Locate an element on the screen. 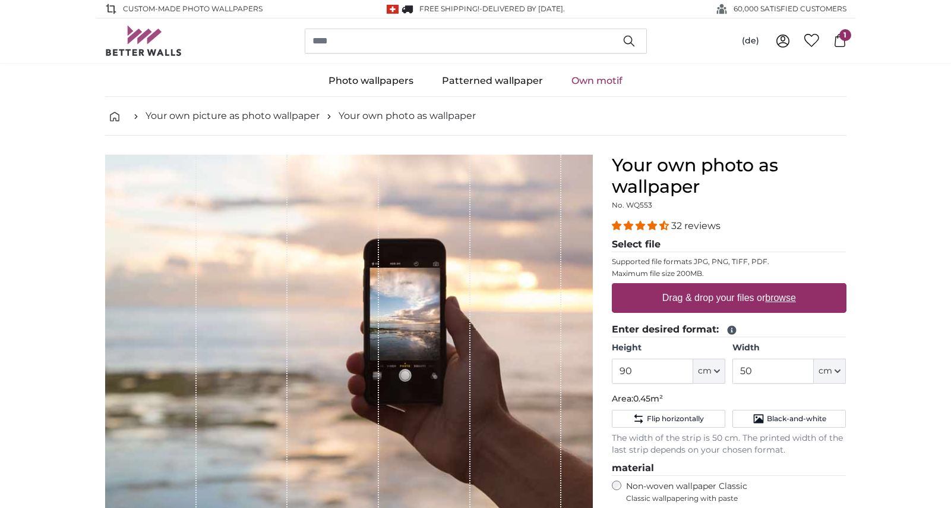 This screenshot has width=951, height=508. font: Enter desired format: is located at coordinates (666, 329).